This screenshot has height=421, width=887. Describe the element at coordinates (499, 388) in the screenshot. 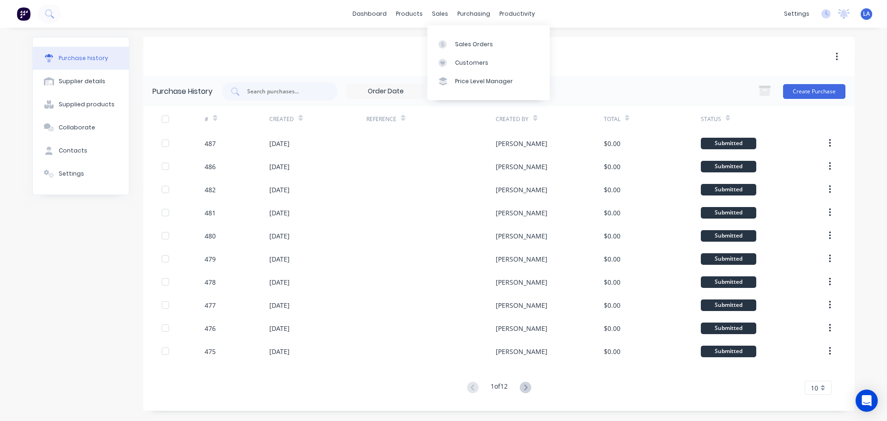

I see `div: 1 of 12` at that location.